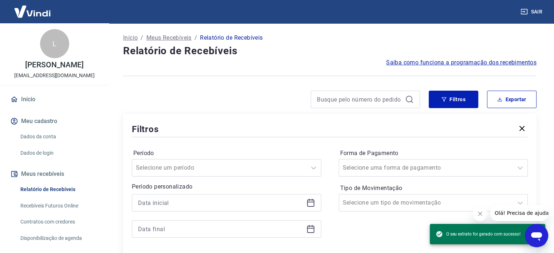 The height and width of the screenshot is (253, 554). Describe the element at coordinates (32, 11) in the screenshot. I see `img: Vindi` at that location.